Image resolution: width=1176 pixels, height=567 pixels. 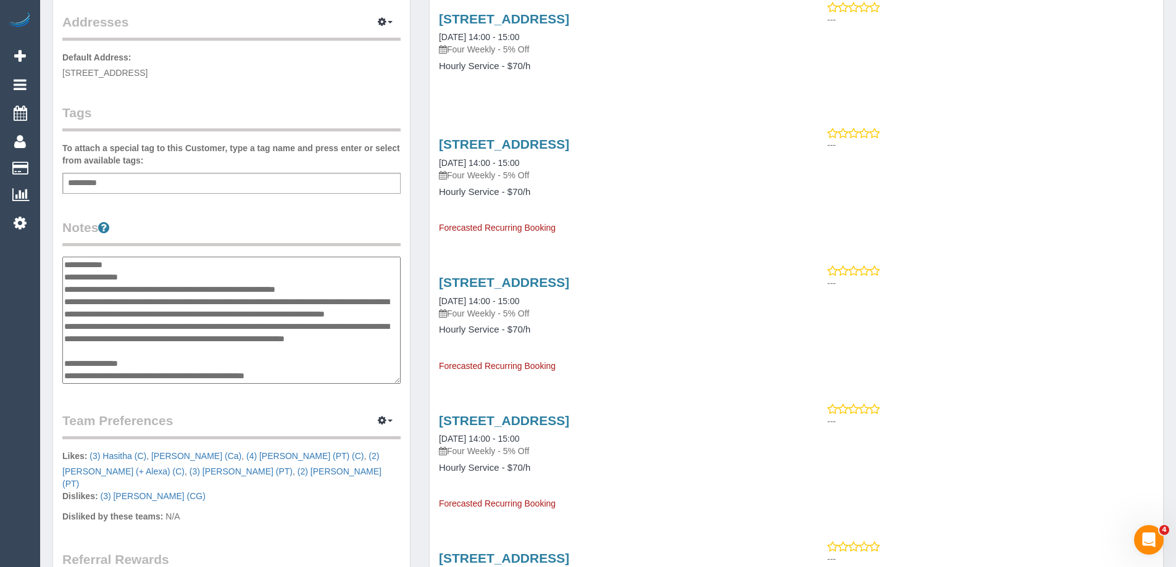 I want to click on a: Automaid Logo, so click(x=20, y=21).